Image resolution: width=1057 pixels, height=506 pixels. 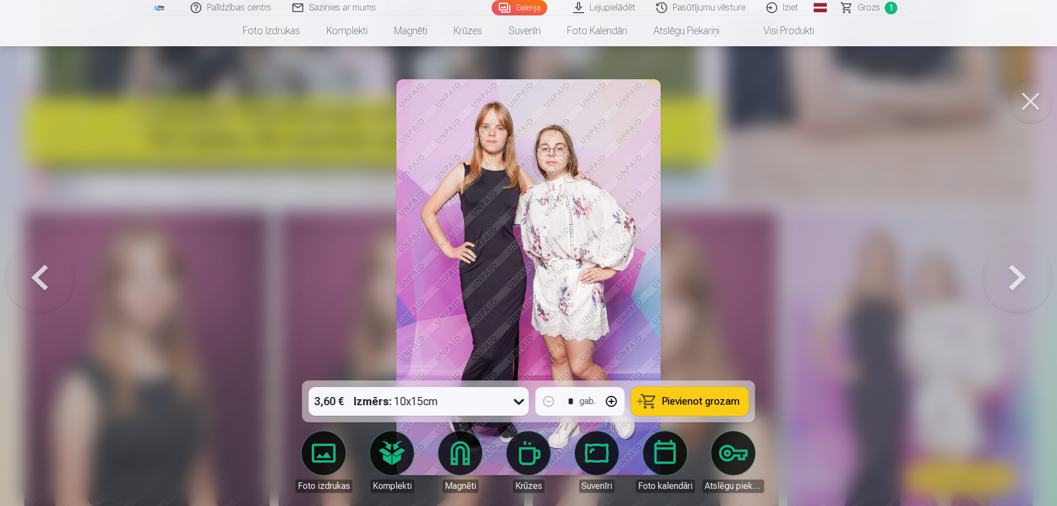 What do you see at coordinates (701, 401) in the screenshot?
I see `span: Pievienot grozam` at bounding box center [701, 401].